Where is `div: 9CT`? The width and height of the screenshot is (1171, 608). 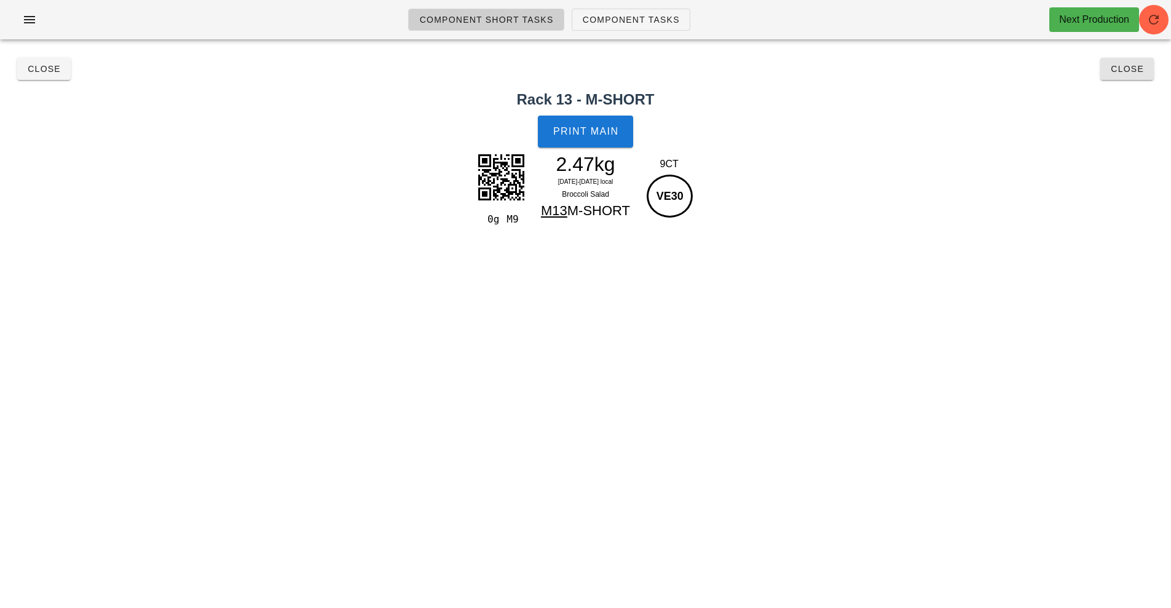 div: 9CT is located at coordinates (669, 164).